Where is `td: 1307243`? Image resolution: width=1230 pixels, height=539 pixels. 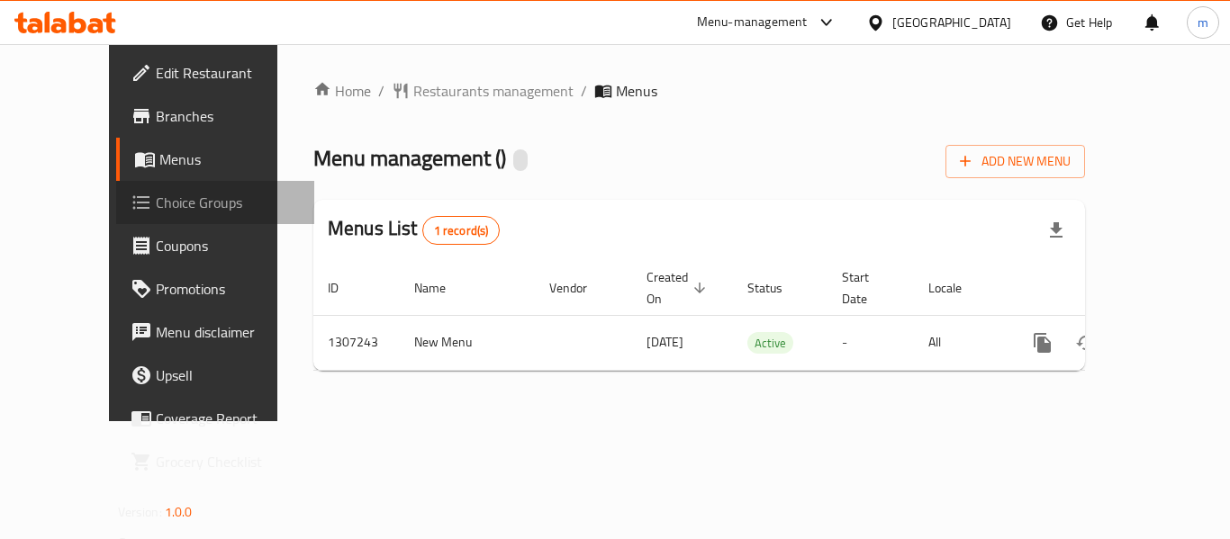
td: 1307243 is located at coordinates (357, 342).